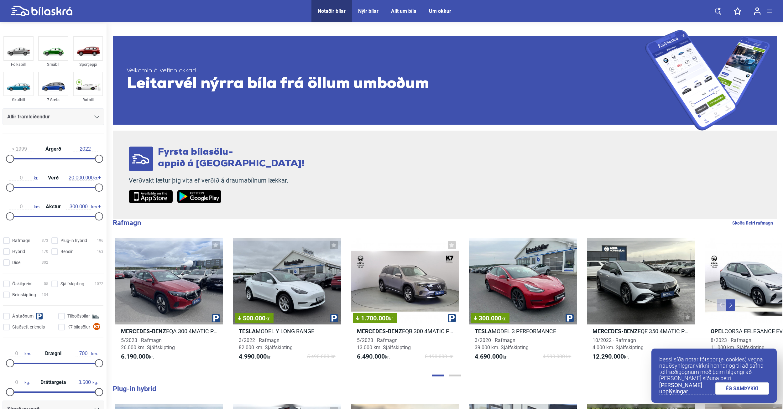 The height and width of the screenshot is (409, 783). What do you see at coordinates (722, 305) in the screenshot?
I see `button: Previous` at bounding box center [722, 305].